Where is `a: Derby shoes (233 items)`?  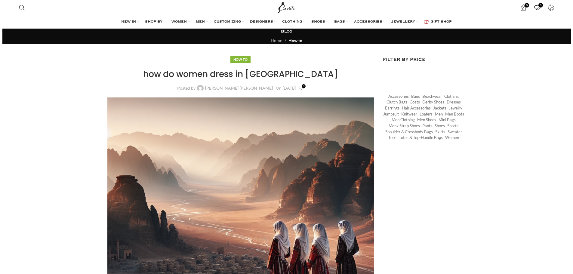
a: Derby shoes (233 items) is located at coordinates (433, 102).